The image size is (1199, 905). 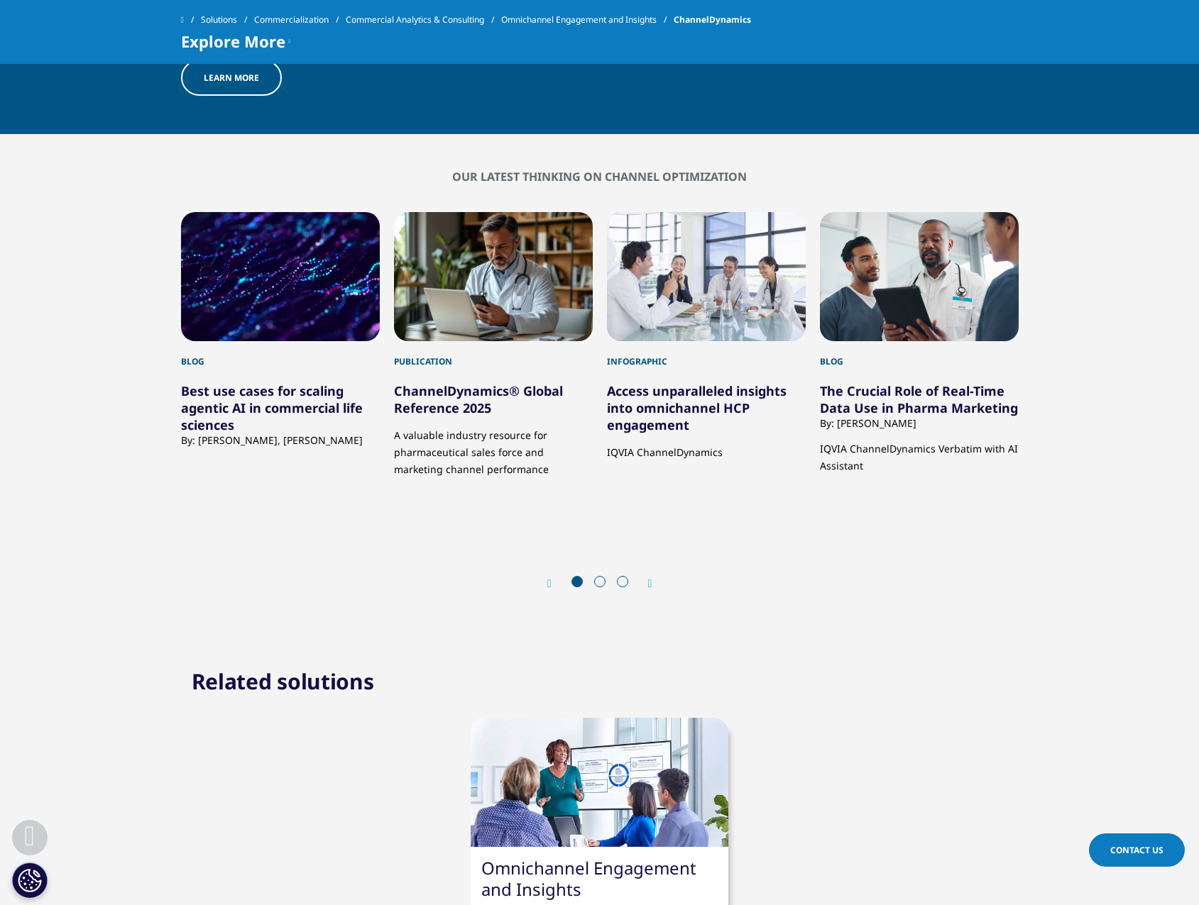 I want to click on div: Next slide, so click(x=643, y=583).